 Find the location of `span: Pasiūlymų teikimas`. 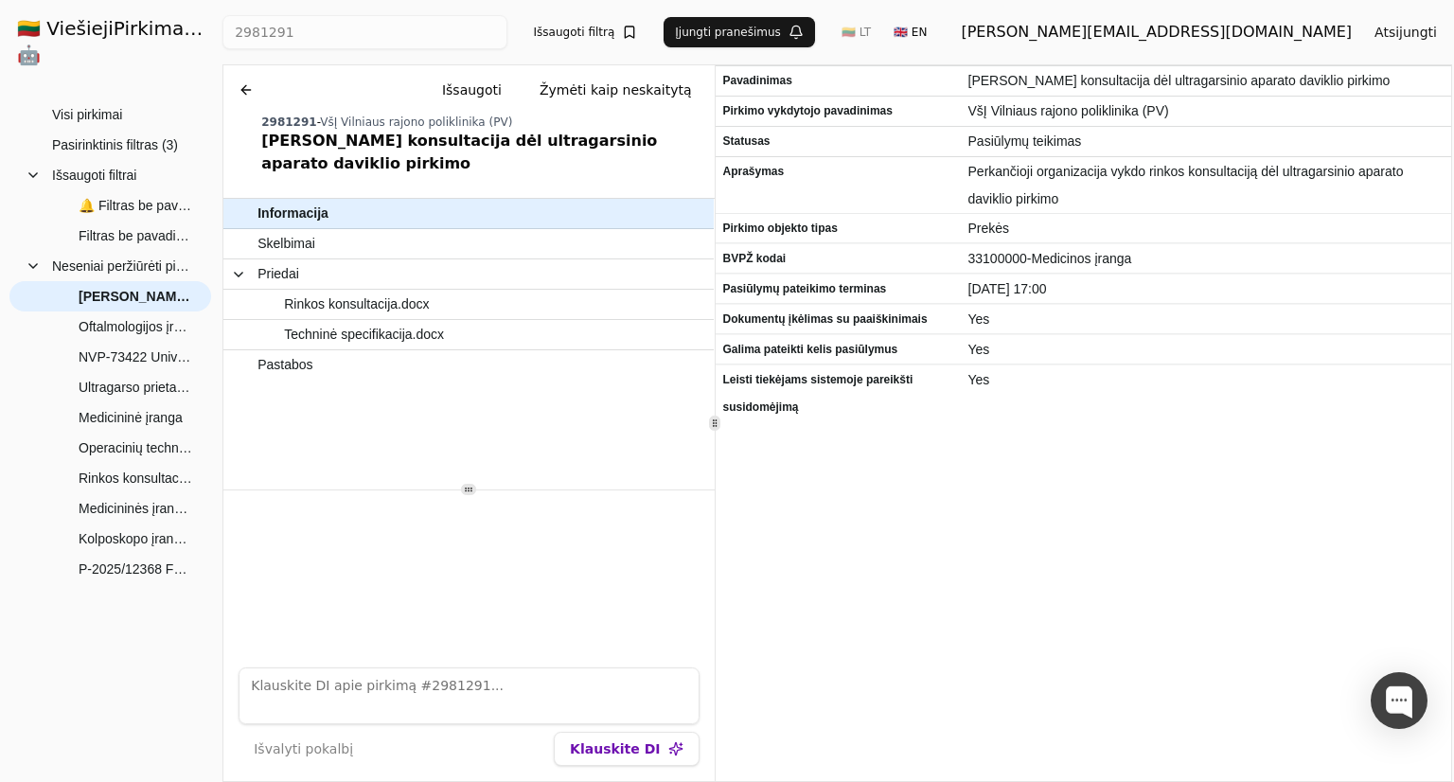

span: Pasiūlymų teikimas is located at coordinates (1206, 141).